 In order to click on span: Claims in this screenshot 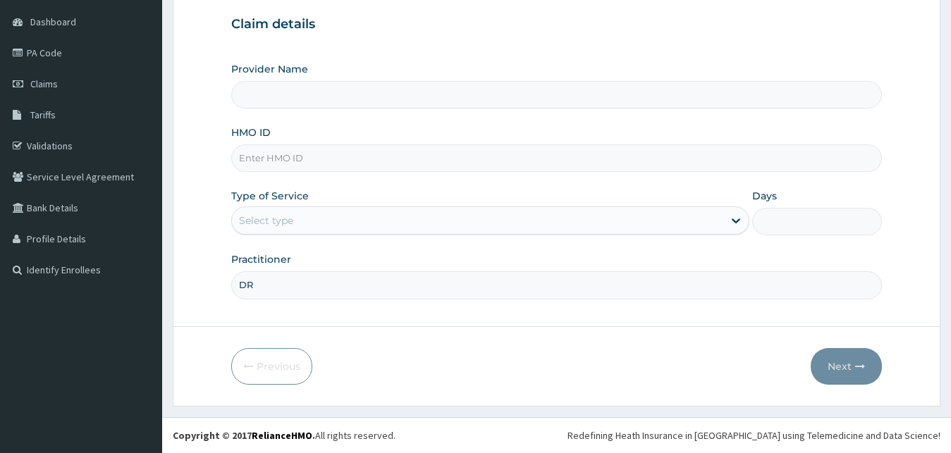, I will do `click(44, 84)`.